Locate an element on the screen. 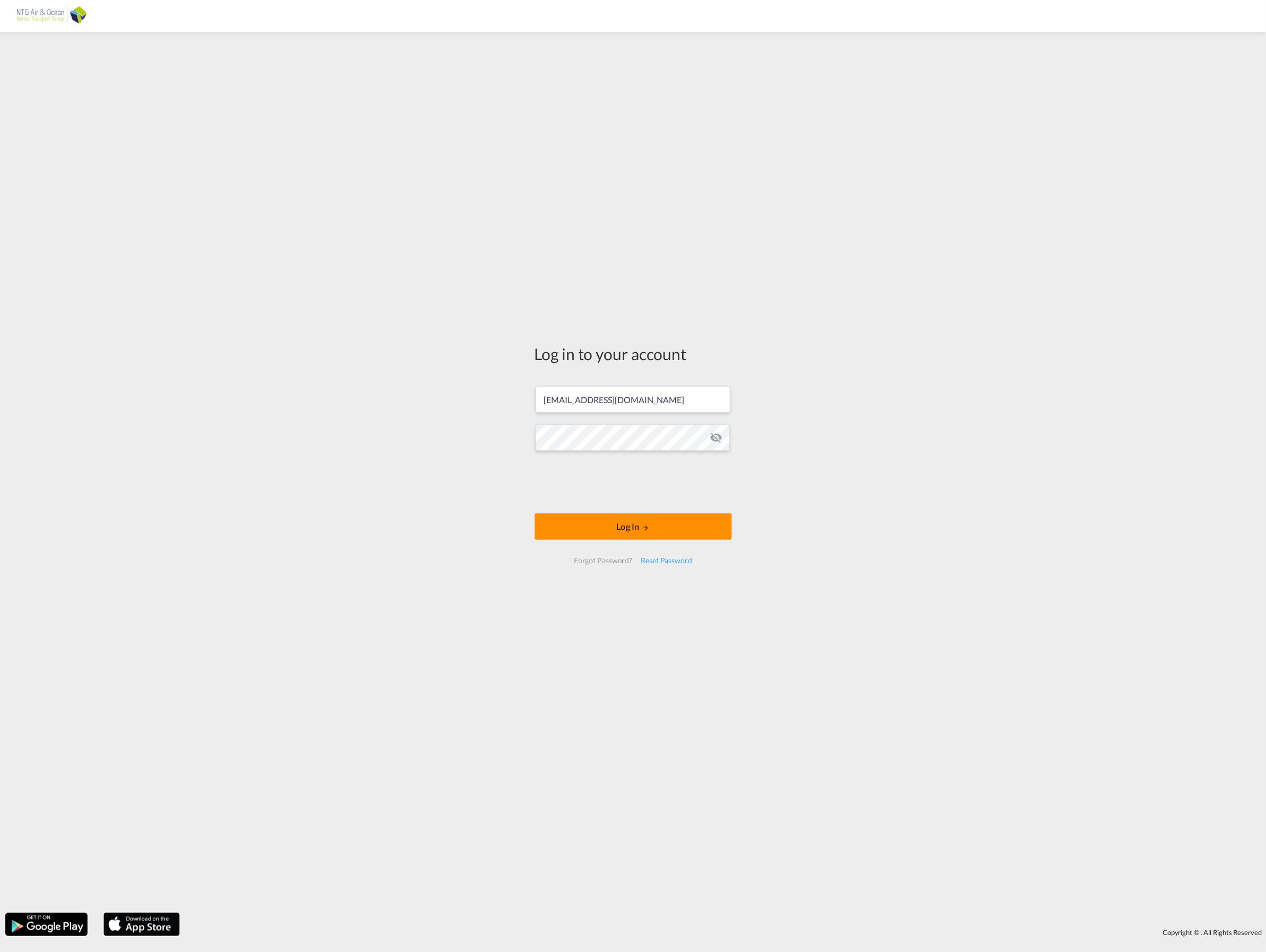 The image size is (1266, 952). div: Log in to your account is located at coordinates (633, 354).